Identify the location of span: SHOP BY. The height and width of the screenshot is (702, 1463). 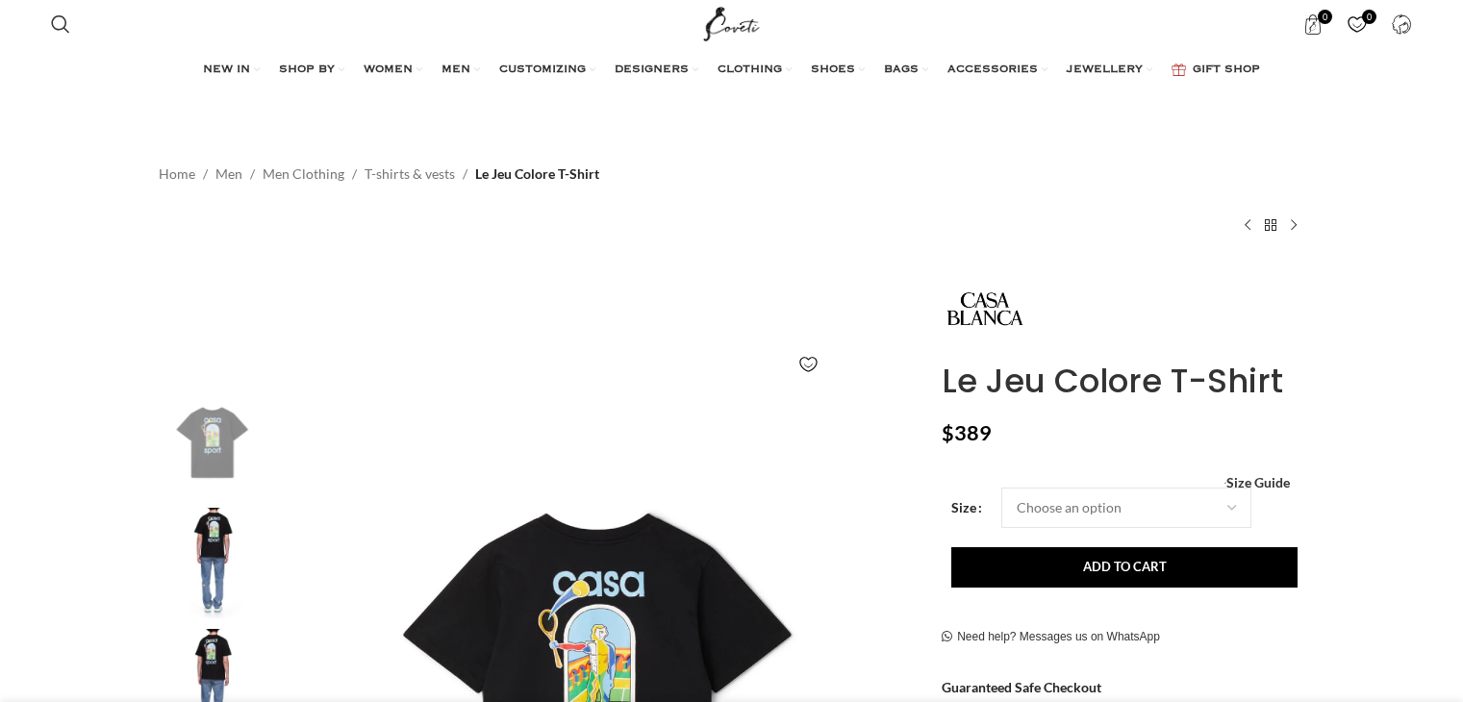
(307, 70).